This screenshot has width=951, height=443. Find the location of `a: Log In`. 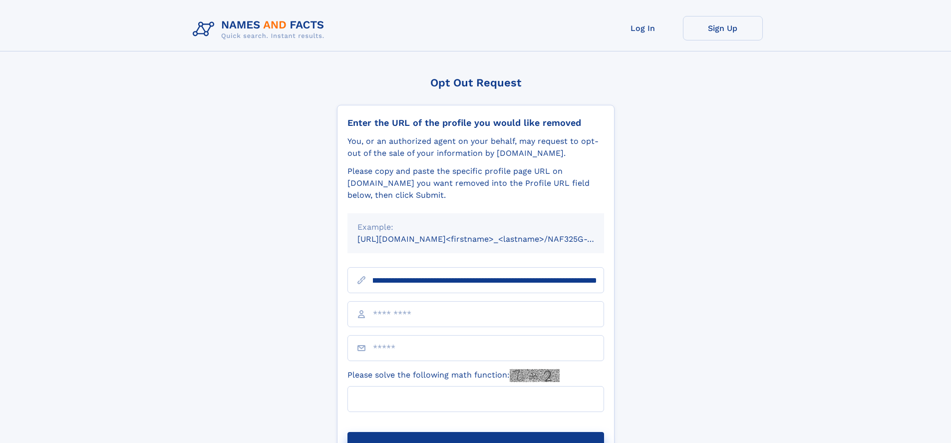

a: Log In is located at coordinates (643, 28).